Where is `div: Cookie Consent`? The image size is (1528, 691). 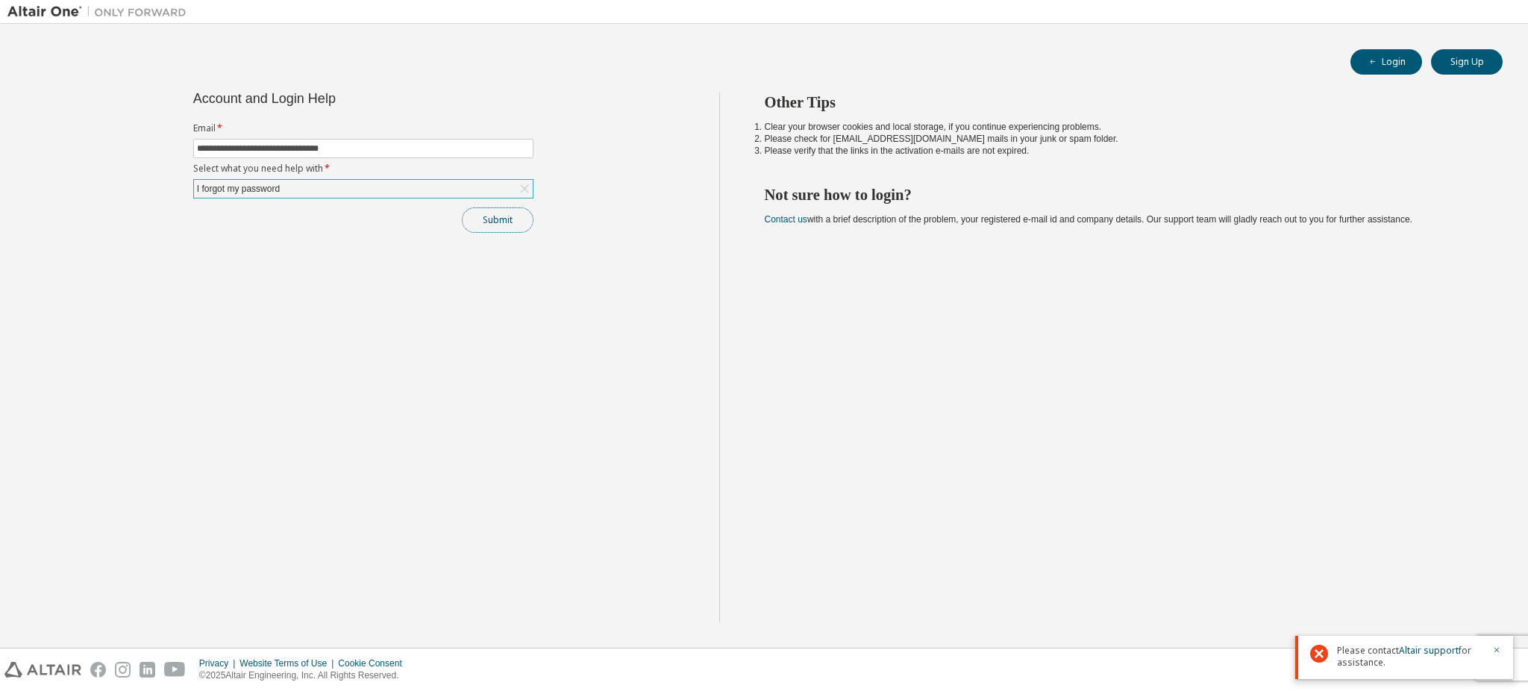
div: Cookie Consent is located at coordinates (374, 663).